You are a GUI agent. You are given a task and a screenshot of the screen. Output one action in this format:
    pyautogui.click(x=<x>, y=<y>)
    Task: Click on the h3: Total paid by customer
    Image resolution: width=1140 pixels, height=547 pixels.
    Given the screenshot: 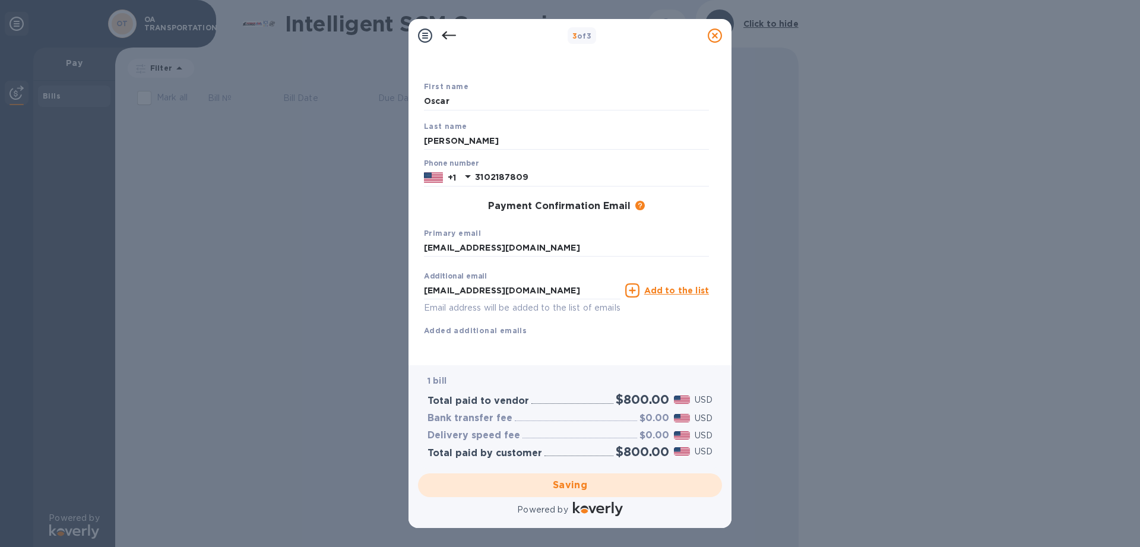 What is the action you would take?
    pyautogui.click(x=484, y=453)
    